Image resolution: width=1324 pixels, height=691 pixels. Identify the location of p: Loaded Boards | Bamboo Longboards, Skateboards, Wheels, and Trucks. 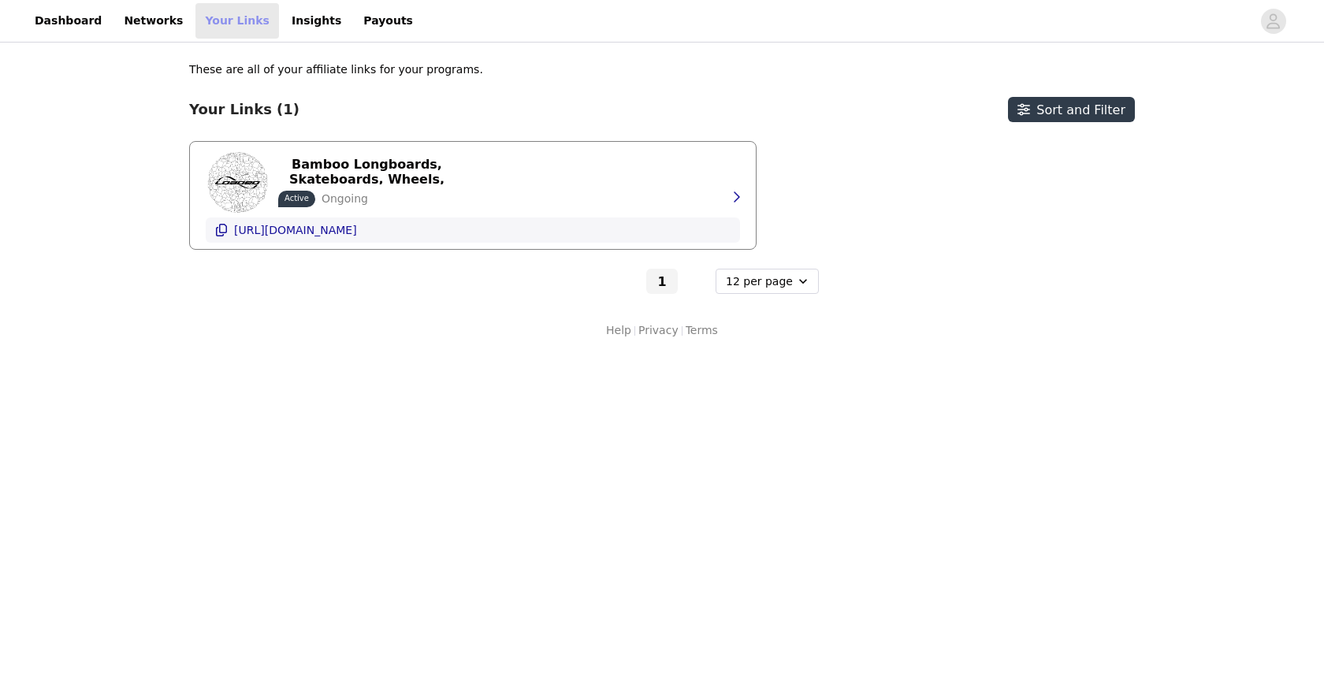
(366, 172).